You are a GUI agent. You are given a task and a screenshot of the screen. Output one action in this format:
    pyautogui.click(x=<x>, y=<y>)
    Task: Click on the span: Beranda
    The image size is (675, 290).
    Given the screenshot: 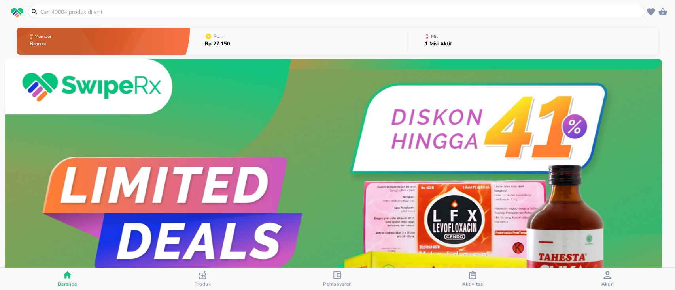 What is the action you would take?
    pyautogui.click(x=67, y=285)
    